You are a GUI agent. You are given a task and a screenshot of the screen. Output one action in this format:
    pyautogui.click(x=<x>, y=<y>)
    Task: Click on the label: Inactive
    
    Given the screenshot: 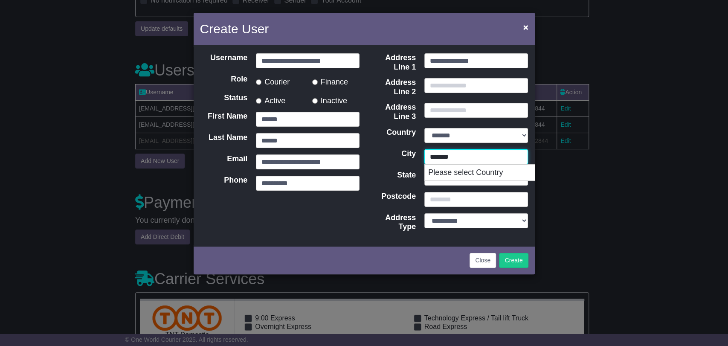 What is the action you would take?
    pyautogui.click(x=330, y=99)
    